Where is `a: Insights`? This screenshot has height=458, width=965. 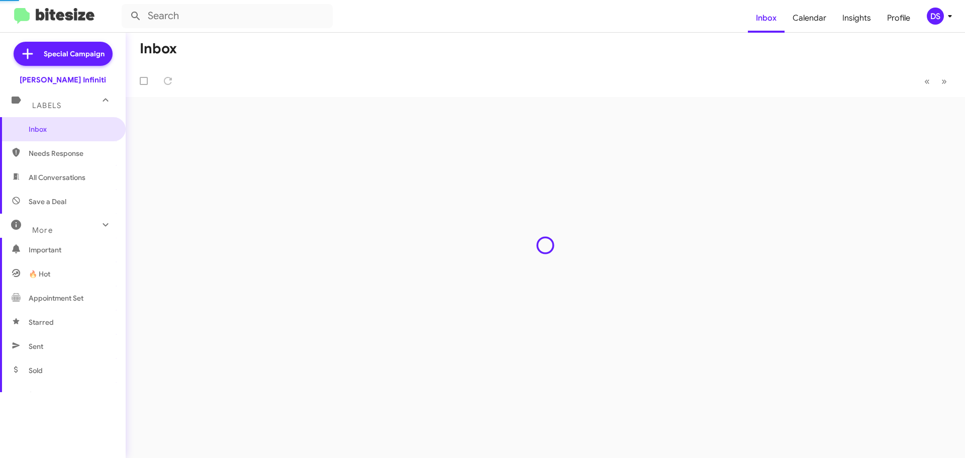
a: Insights is located at coordinates (856, 18).